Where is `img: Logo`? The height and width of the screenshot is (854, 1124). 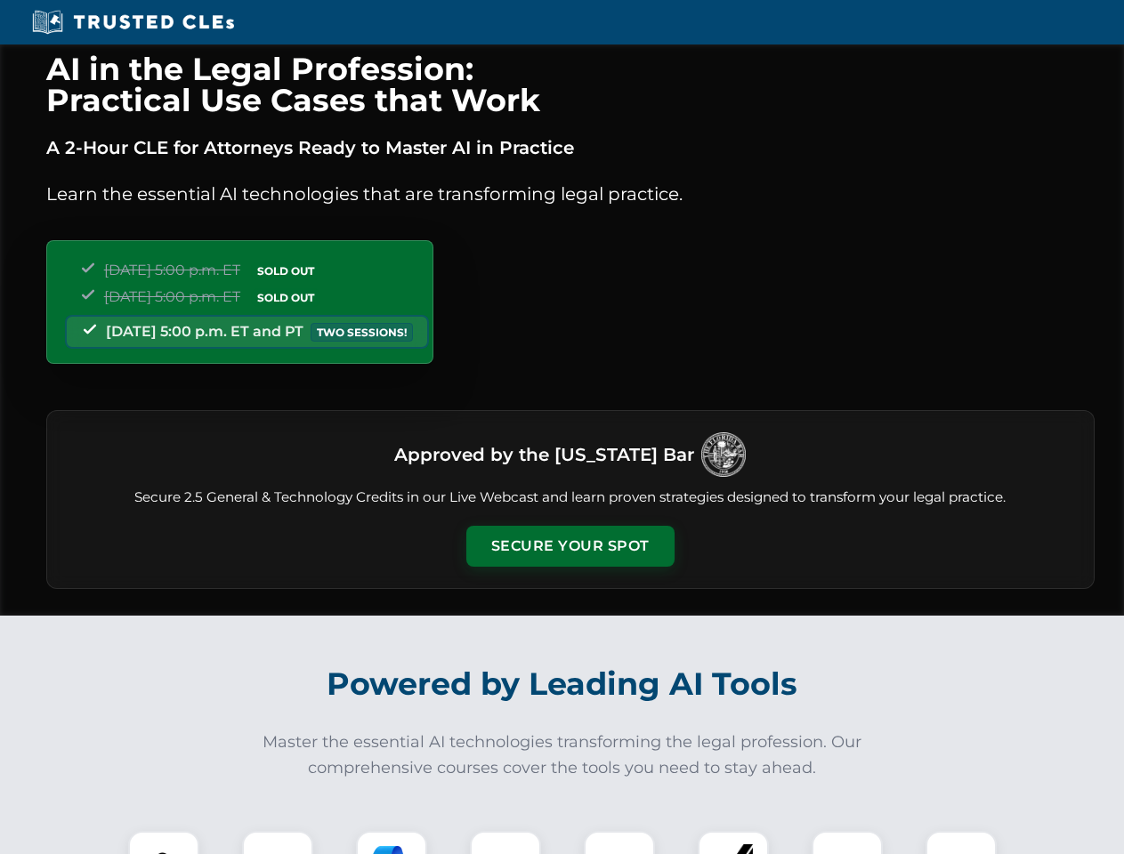 img: Logo is located at coordinates (724, 455).